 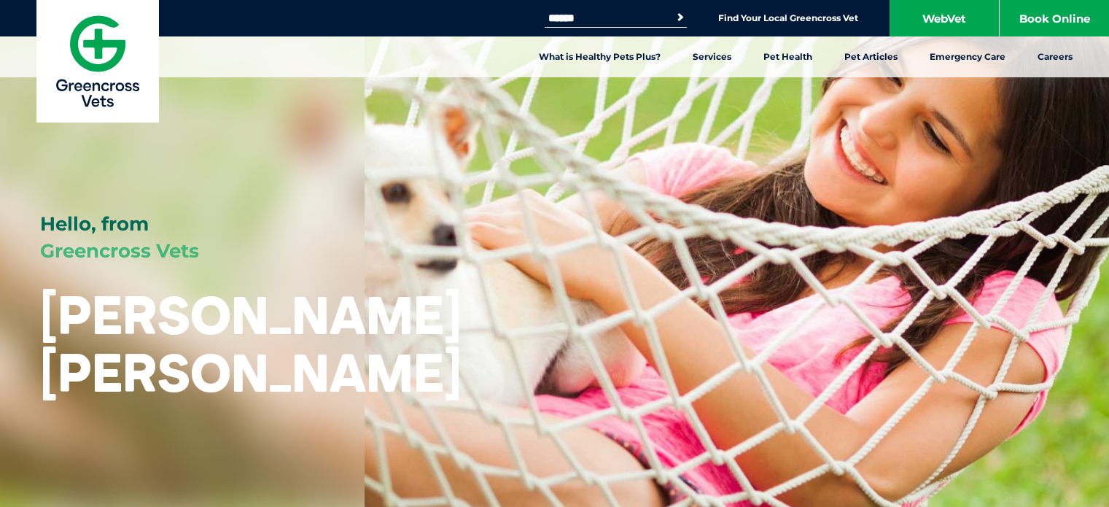 I want to click on span: Greencross Vets, so click(x=120, y=251).